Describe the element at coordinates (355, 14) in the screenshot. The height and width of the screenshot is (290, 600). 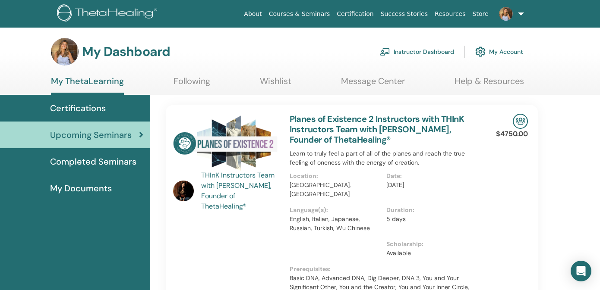
I see `a: Certification` at that location.